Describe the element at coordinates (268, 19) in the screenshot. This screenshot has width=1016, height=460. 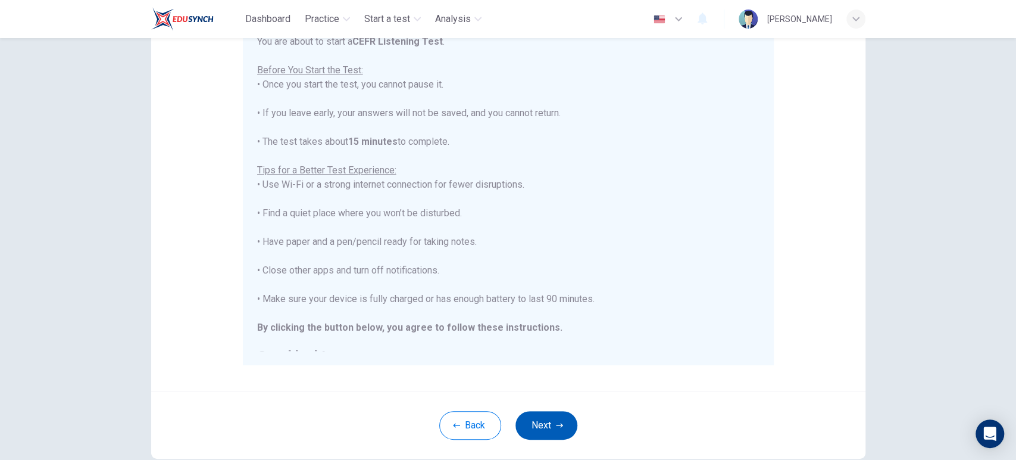
I see `a: Dashboard` at that location.